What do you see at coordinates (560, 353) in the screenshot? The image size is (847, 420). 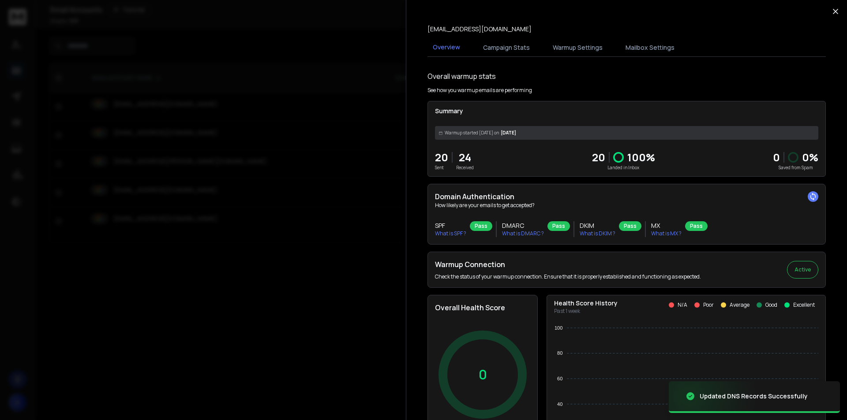 I see `tspan: 80` at bounding box center [560, 353].